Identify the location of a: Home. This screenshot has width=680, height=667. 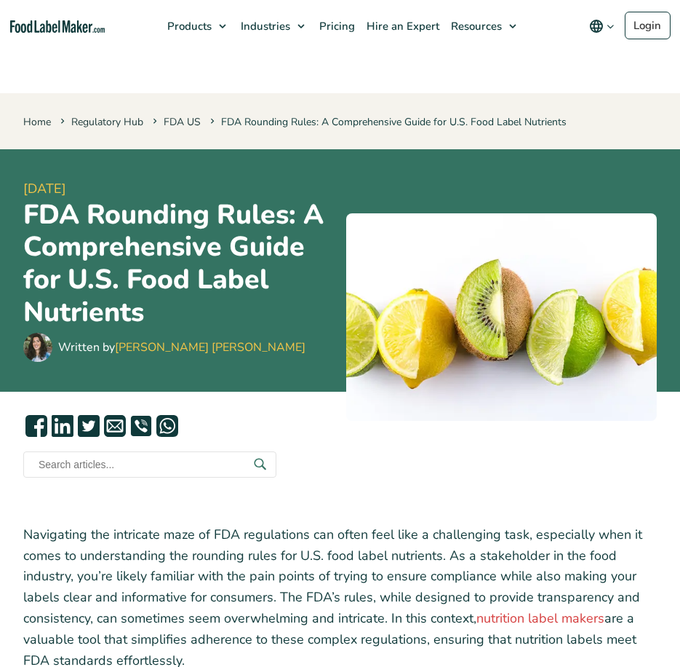
(37, 122).